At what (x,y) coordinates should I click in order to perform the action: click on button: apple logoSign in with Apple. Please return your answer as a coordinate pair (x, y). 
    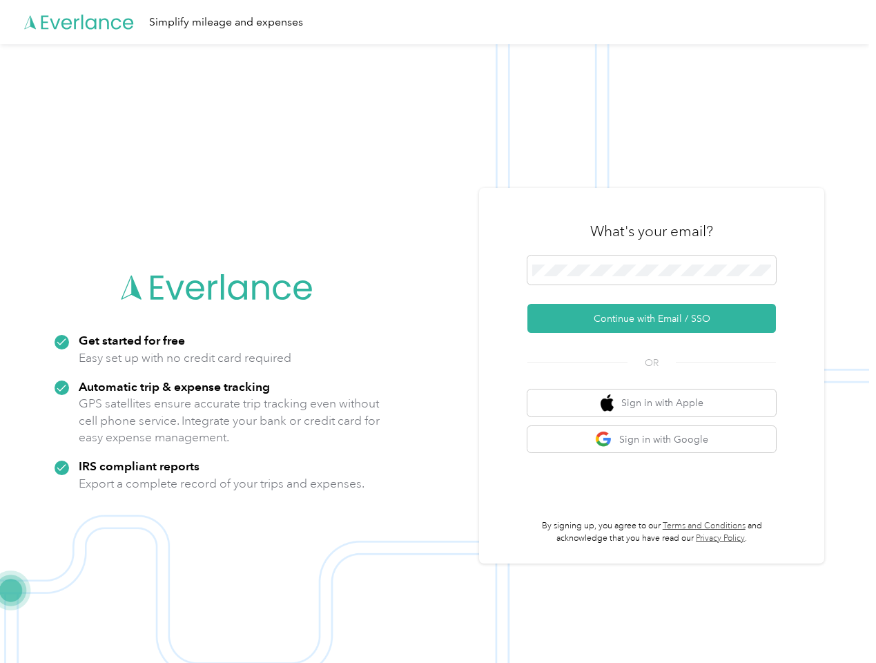
    Looking at the image, I should click on (652, 403).